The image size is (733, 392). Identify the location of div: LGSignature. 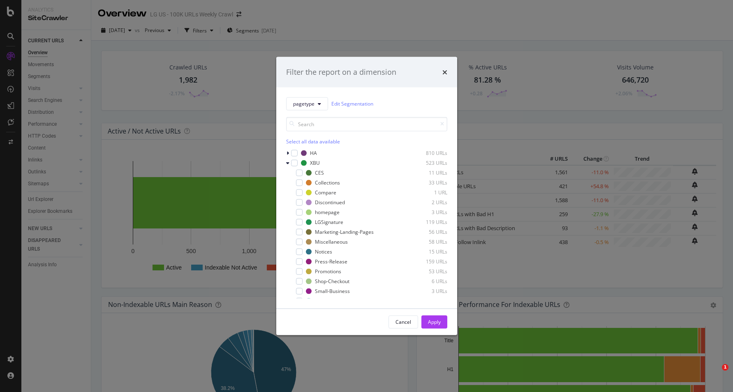
(329, 222).